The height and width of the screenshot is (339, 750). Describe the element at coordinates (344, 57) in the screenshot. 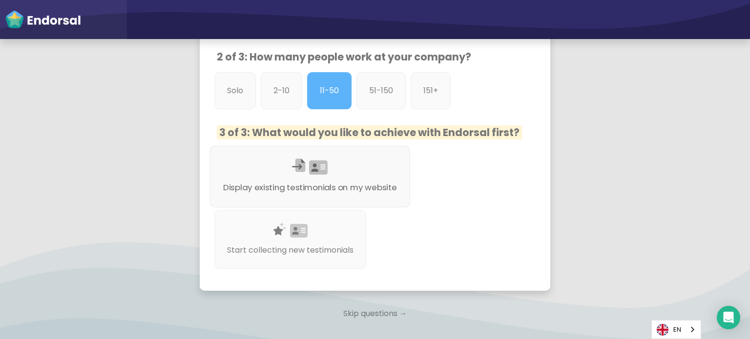

I see `span: 2 of 3: How many people work at your company?` at that location.